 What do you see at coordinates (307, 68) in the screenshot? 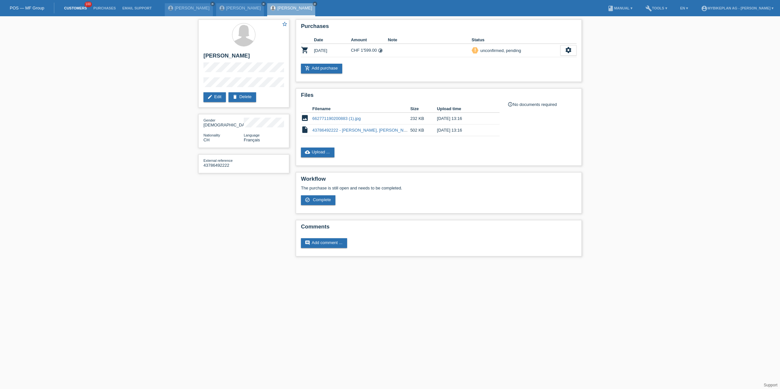
I see `i: add_shopping_cart` at bounding box center [307, 68].